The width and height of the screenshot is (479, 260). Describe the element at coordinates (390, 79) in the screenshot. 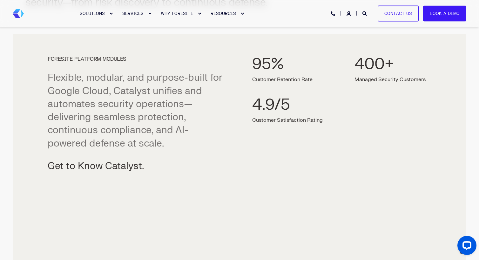

I see `p: Managed Security Customers` at that location.